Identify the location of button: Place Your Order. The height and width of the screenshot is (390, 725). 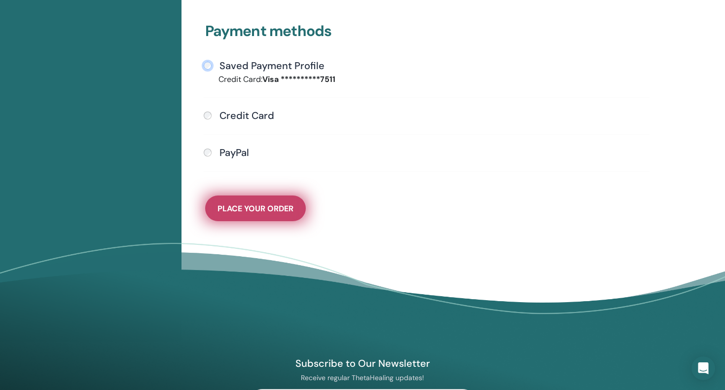
(256, 208).